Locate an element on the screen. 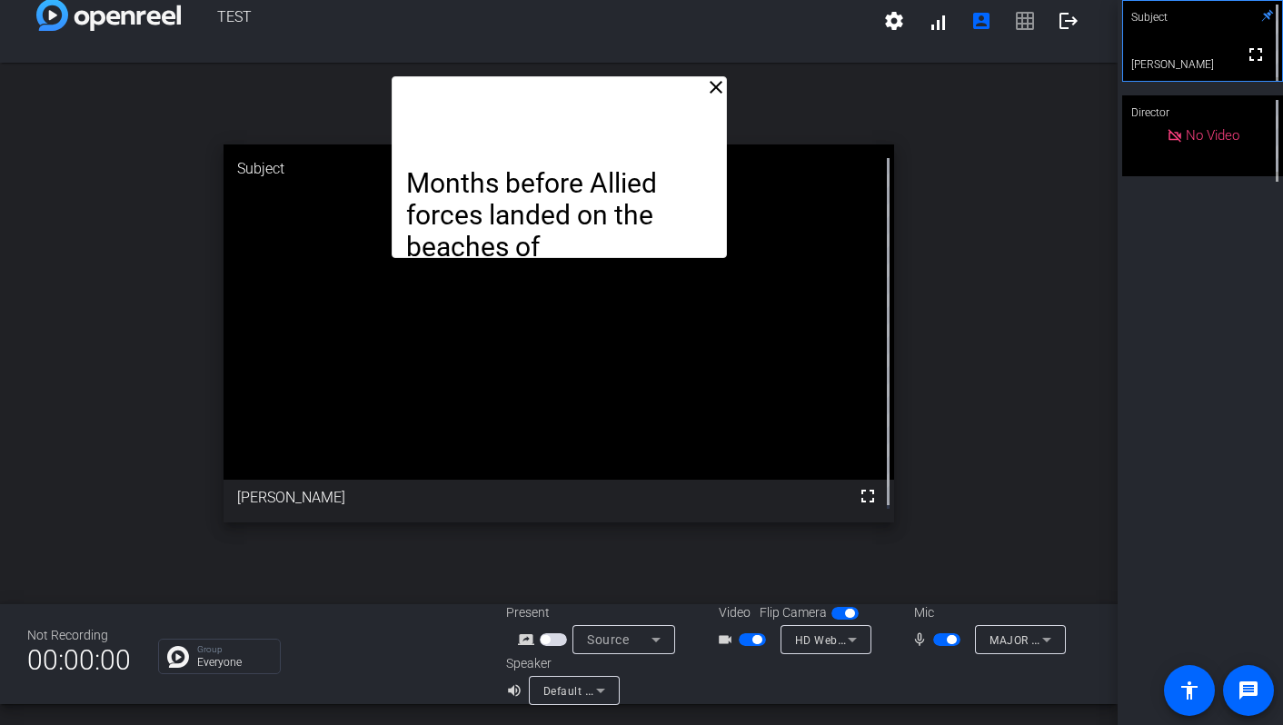 This screenshot has width=1283, height=725. p: Group is located at coordinates (233, 650).